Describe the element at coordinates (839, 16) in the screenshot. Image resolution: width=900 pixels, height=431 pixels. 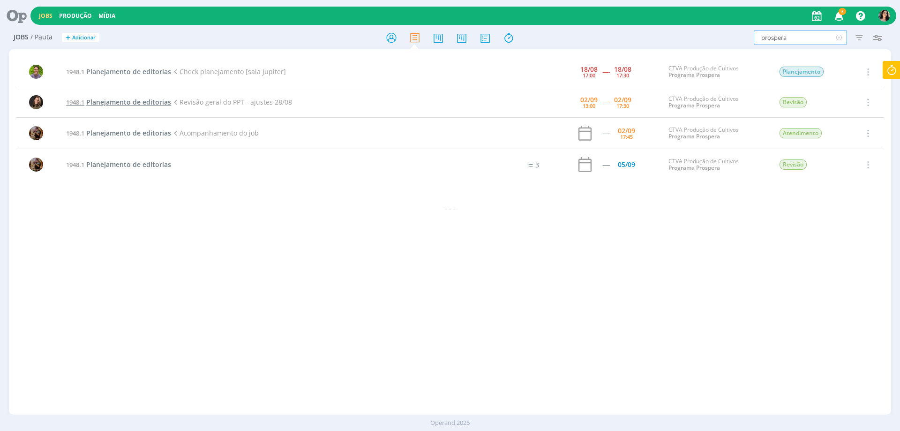
I see `button: 3` at that location.